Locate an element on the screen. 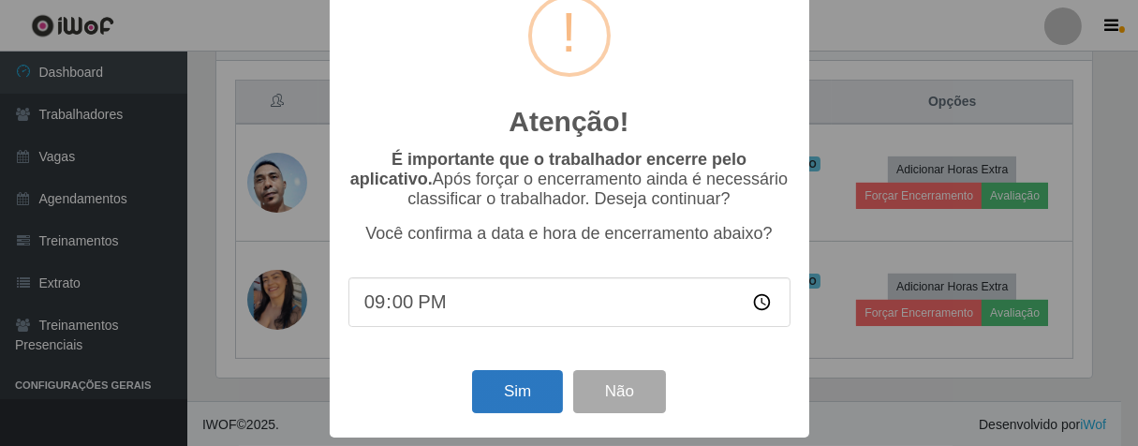 This screenshot has width=1138, height=446. button: Não is located at coordinates (619, 391).